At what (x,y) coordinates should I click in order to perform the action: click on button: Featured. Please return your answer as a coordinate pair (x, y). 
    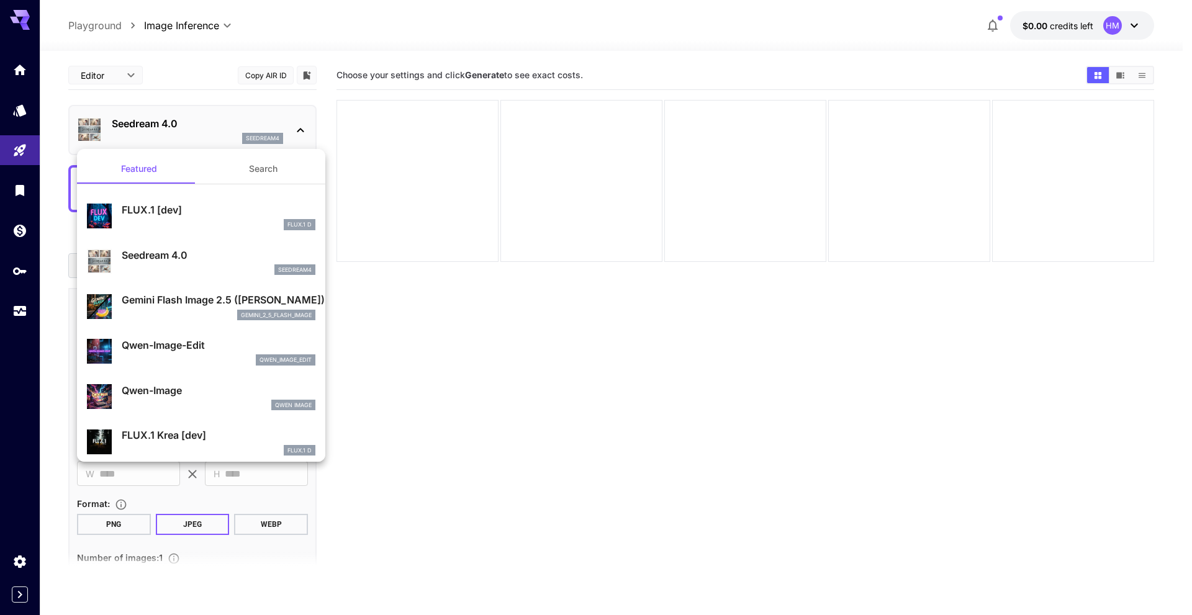
    Looking at the image, I should click on (139, 169).